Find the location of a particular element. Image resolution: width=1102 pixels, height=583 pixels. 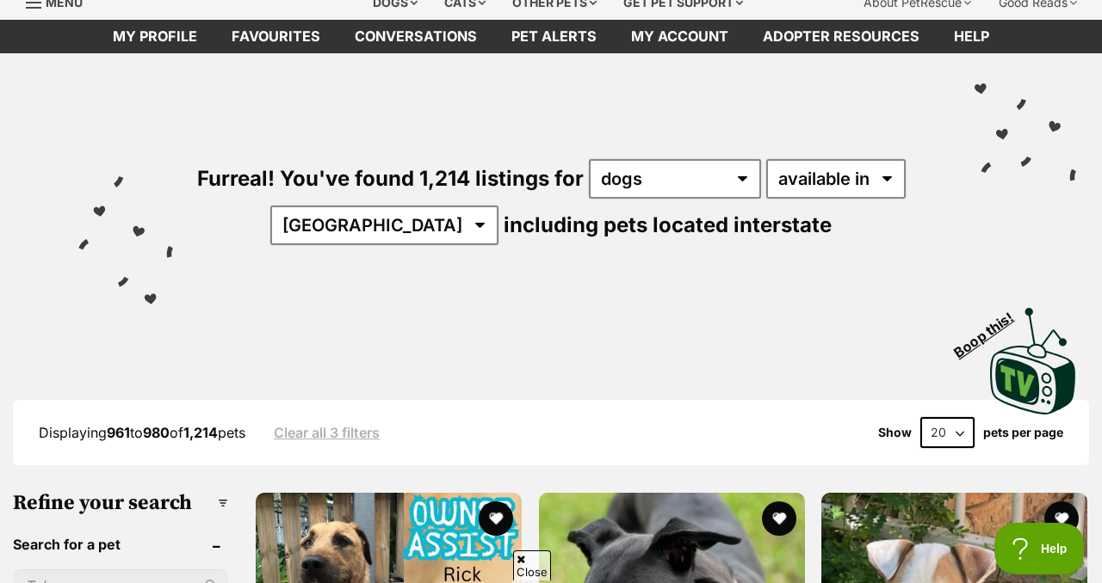

strong: 961 is located at coordinates (118, 433).